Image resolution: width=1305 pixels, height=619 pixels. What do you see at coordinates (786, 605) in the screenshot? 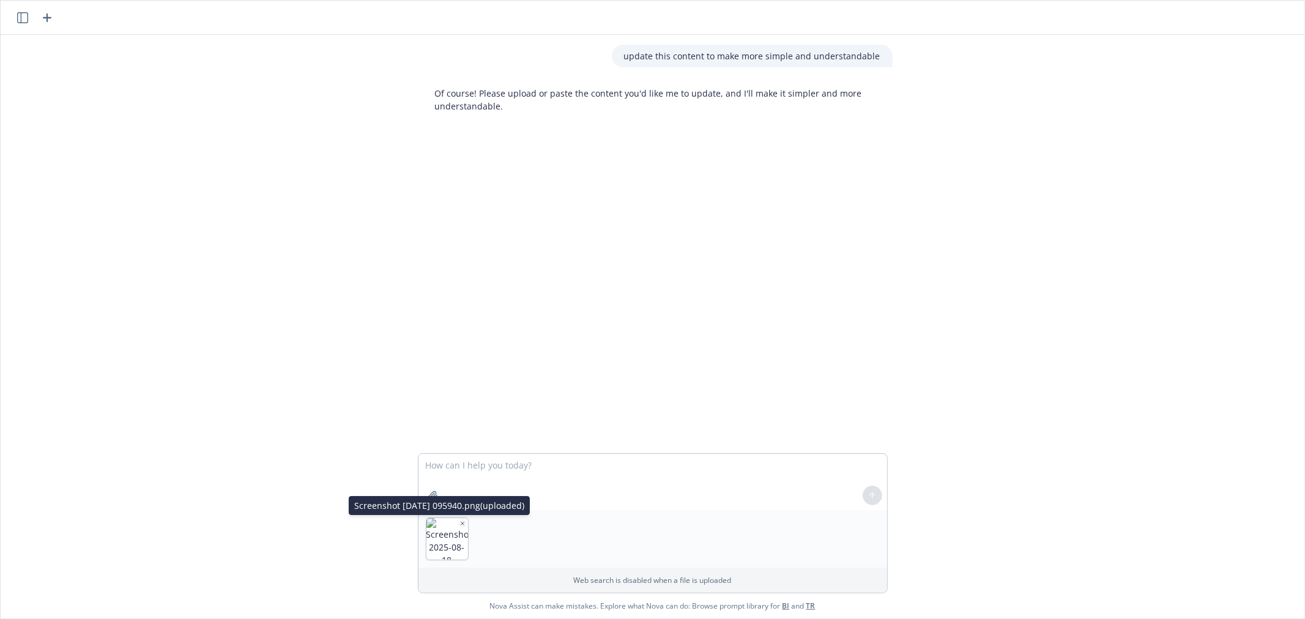
I see `a: BI` at bounding box center [786, 605].